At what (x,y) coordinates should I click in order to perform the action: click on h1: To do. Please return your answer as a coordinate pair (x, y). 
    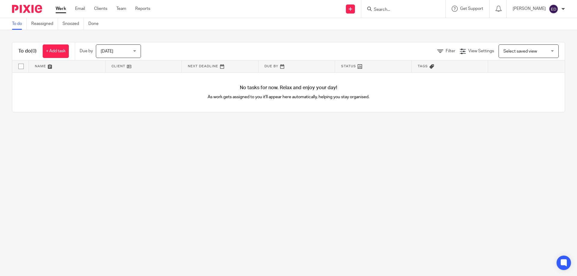
    Looking at the image, I should click on (27, 51).